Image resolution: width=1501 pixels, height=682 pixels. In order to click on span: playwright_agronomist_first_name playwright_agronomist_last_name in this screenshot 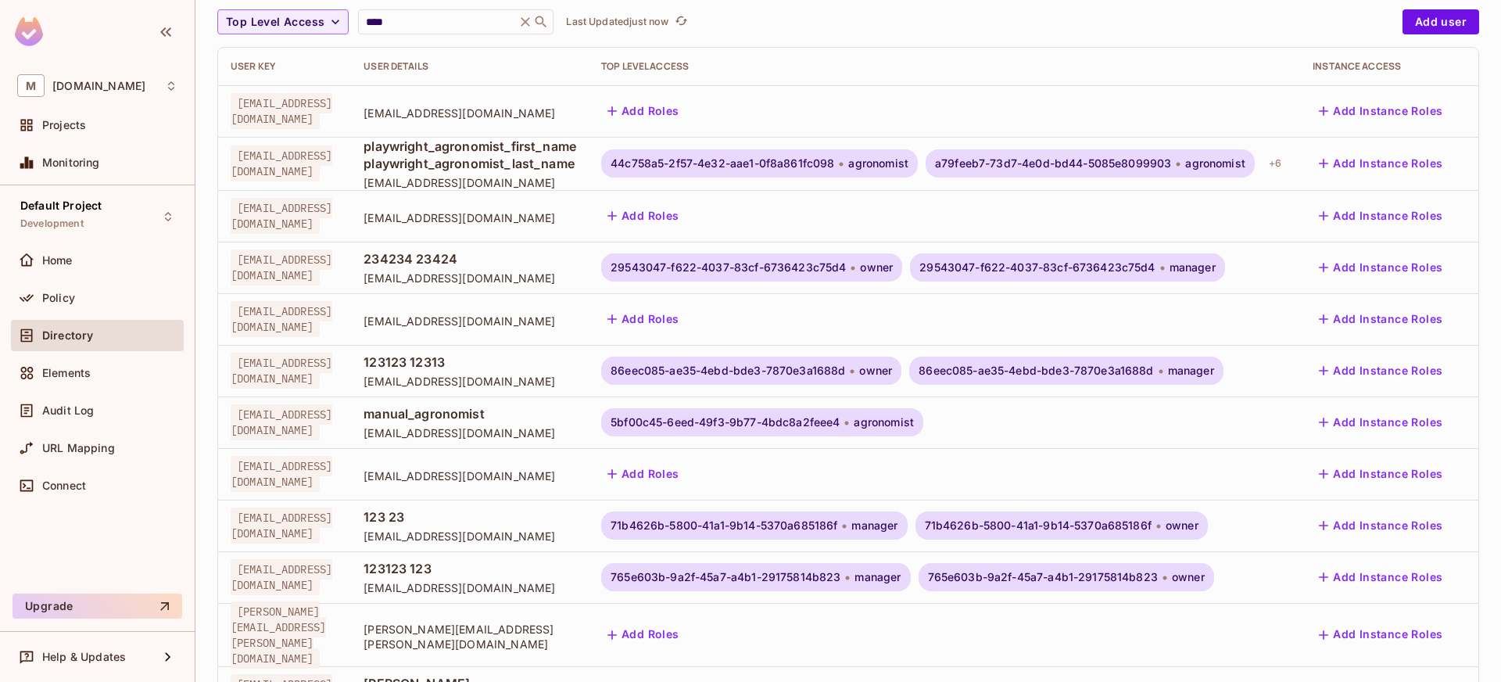, I will do `click(470, 155)`.